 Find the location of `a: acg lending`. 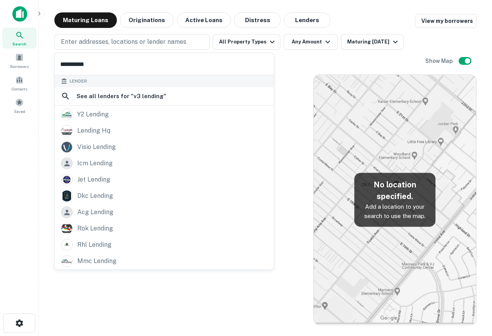

a: acg lending is located at coordinates (164, 212).